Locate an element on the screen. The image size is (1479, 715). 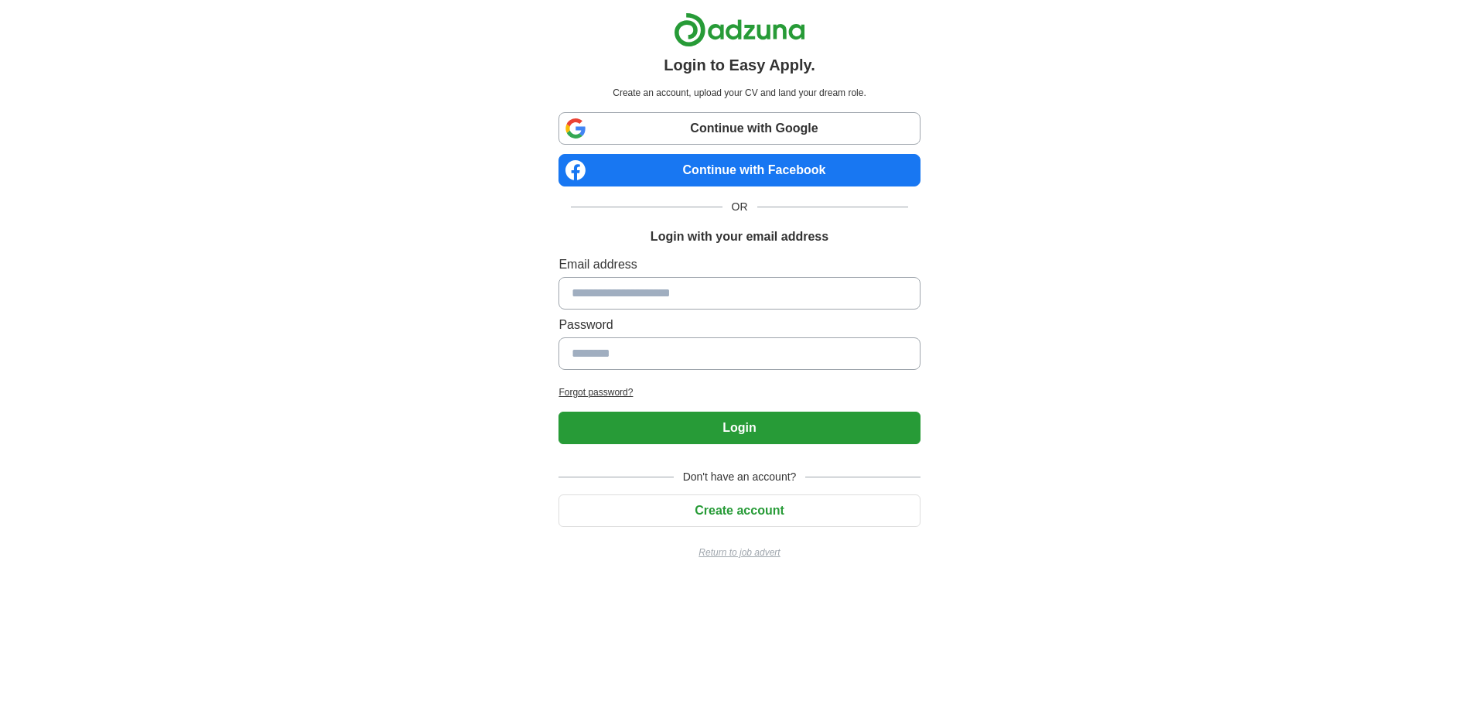
button: Create account is located at coordinates (739, 510).